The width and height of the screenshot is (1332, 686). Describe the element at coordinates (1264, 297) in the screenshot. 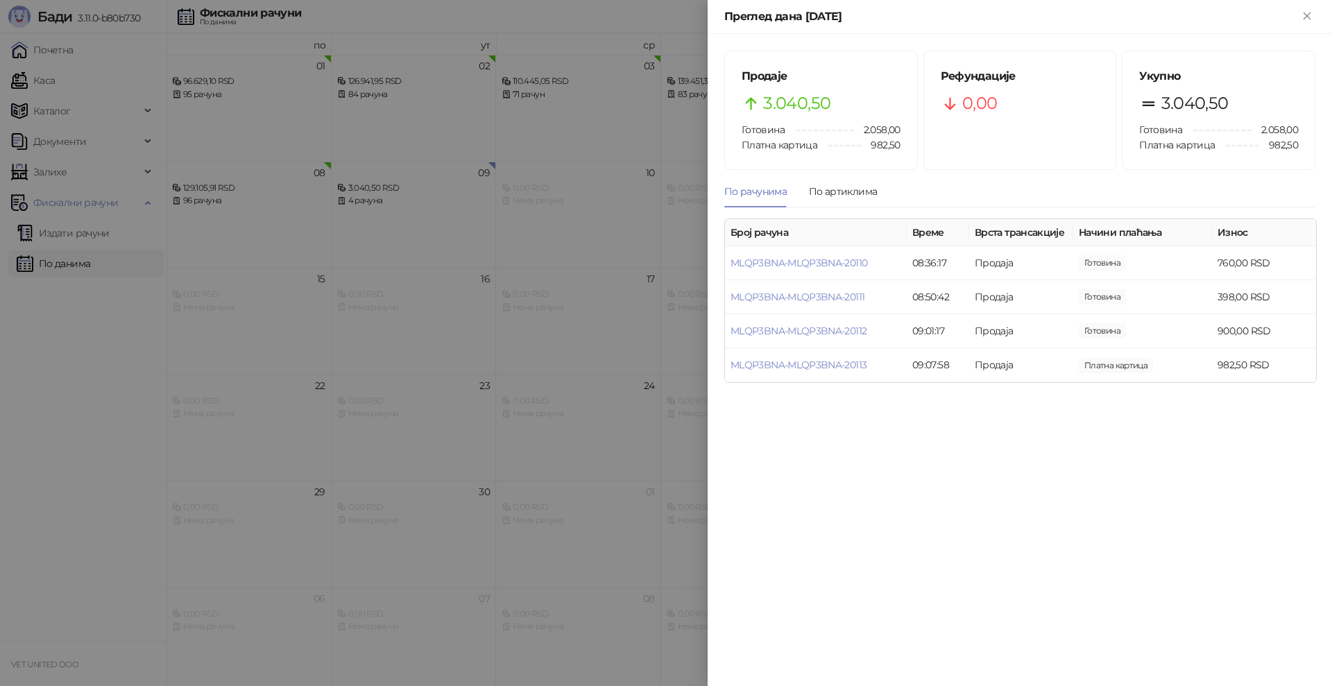

I see `td: 398,00 RSD` at that location.